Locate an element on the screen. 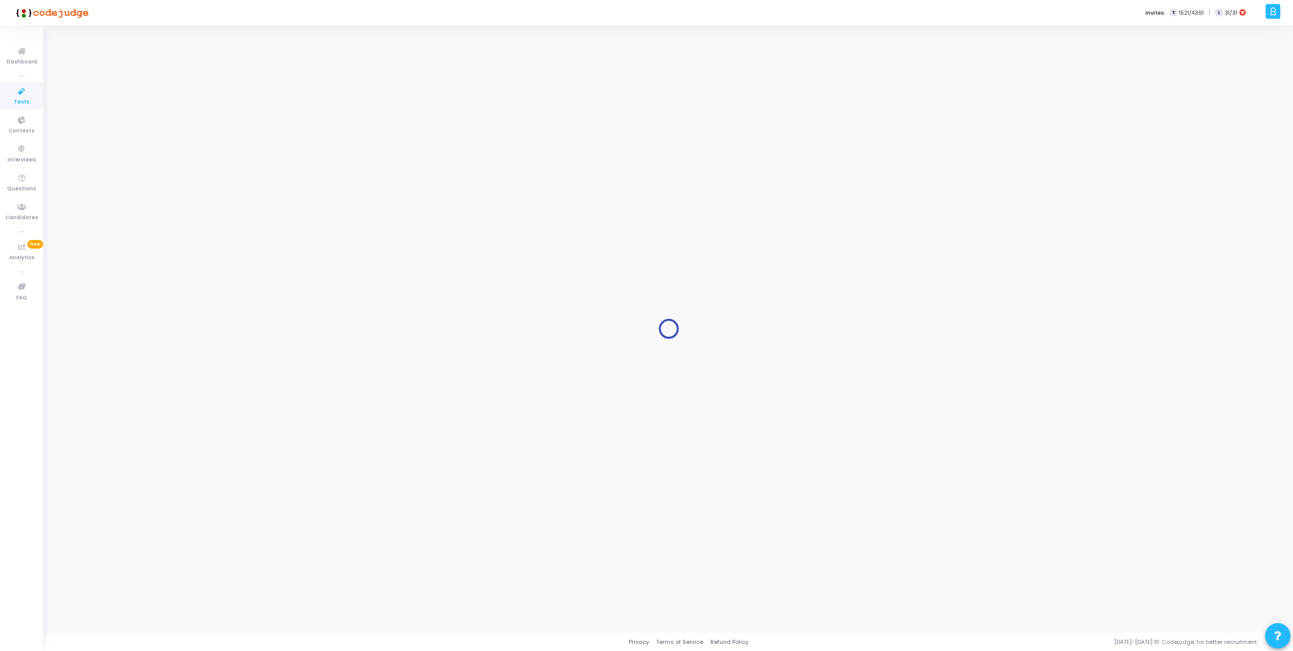 Image resolution: width=1293 pixels, height=651 pixels. span: Tests is located at coordinates (21, 102).